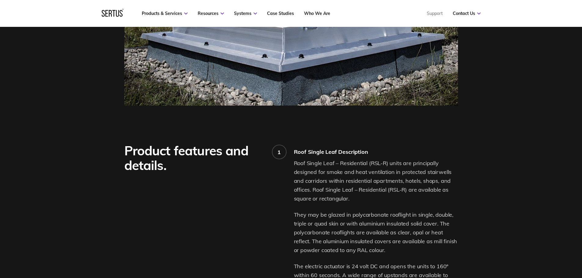 The image size is (582, 278). Describe the element at coordinates (279, 152) in the screenshot. I see `div: 1` at that location.